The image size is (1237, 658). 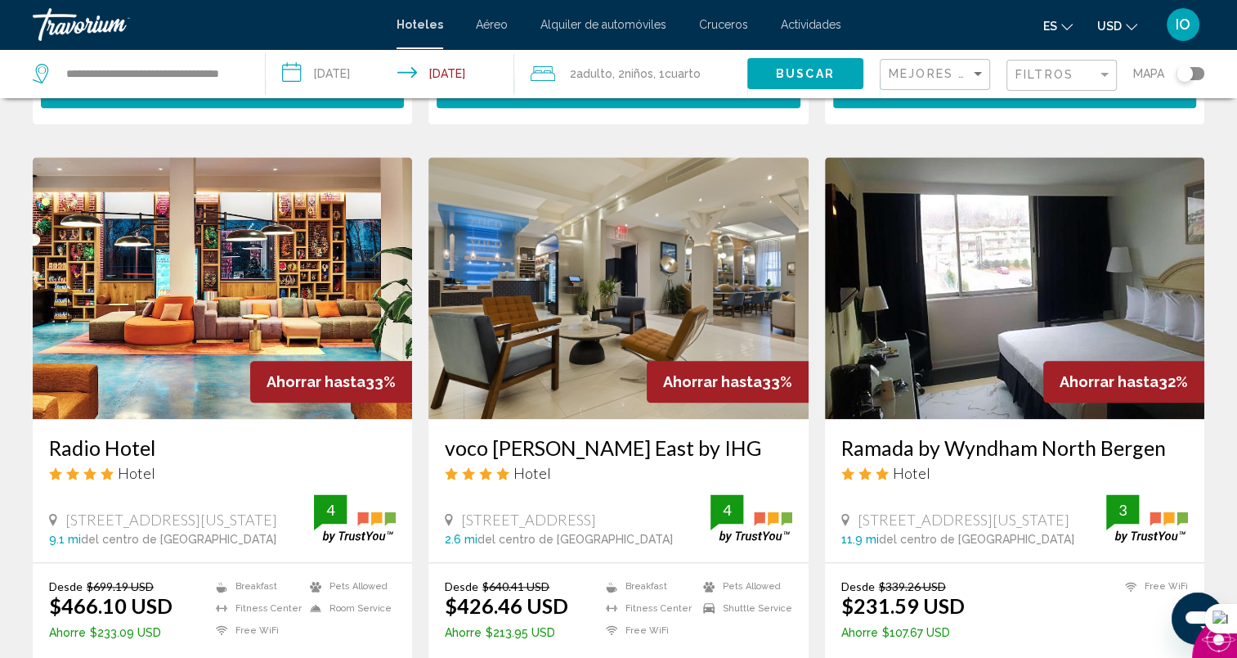 I want to click on button: Buscar, so click(x=806, y=73).